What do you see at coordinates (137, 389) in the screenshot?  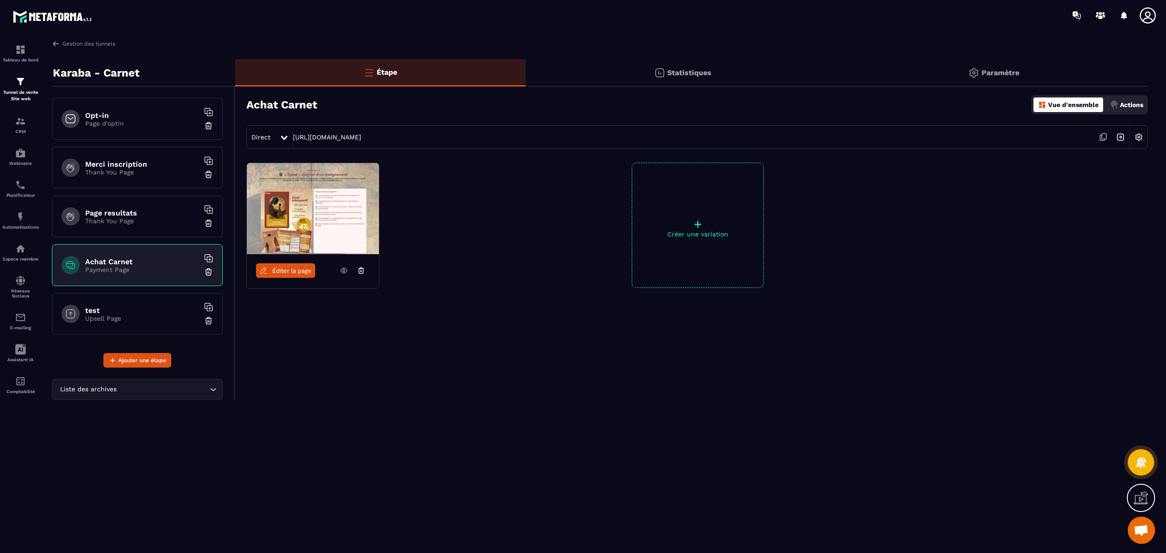 I see `div: Search for option` at bounding box center [137, 389].